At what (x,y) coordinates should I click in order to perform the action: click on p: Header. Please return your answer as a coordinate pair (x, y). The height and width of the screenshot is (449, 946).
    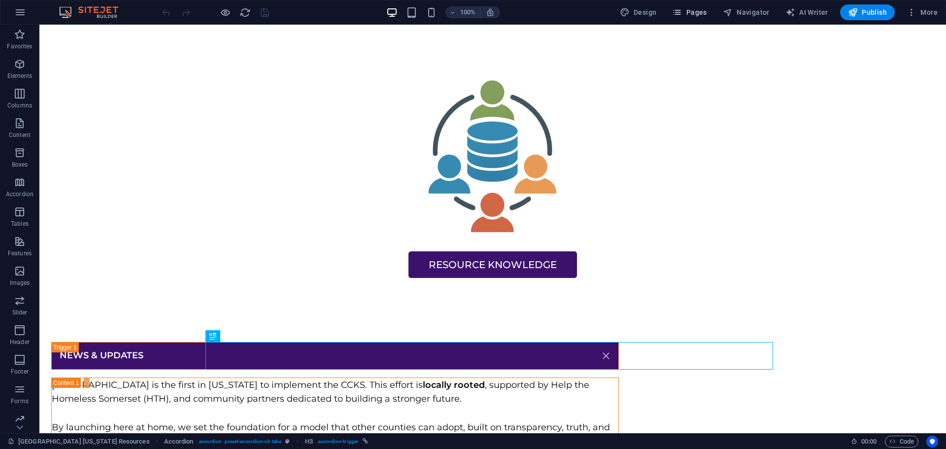
    Looking at the image, I should click on (20, 342).